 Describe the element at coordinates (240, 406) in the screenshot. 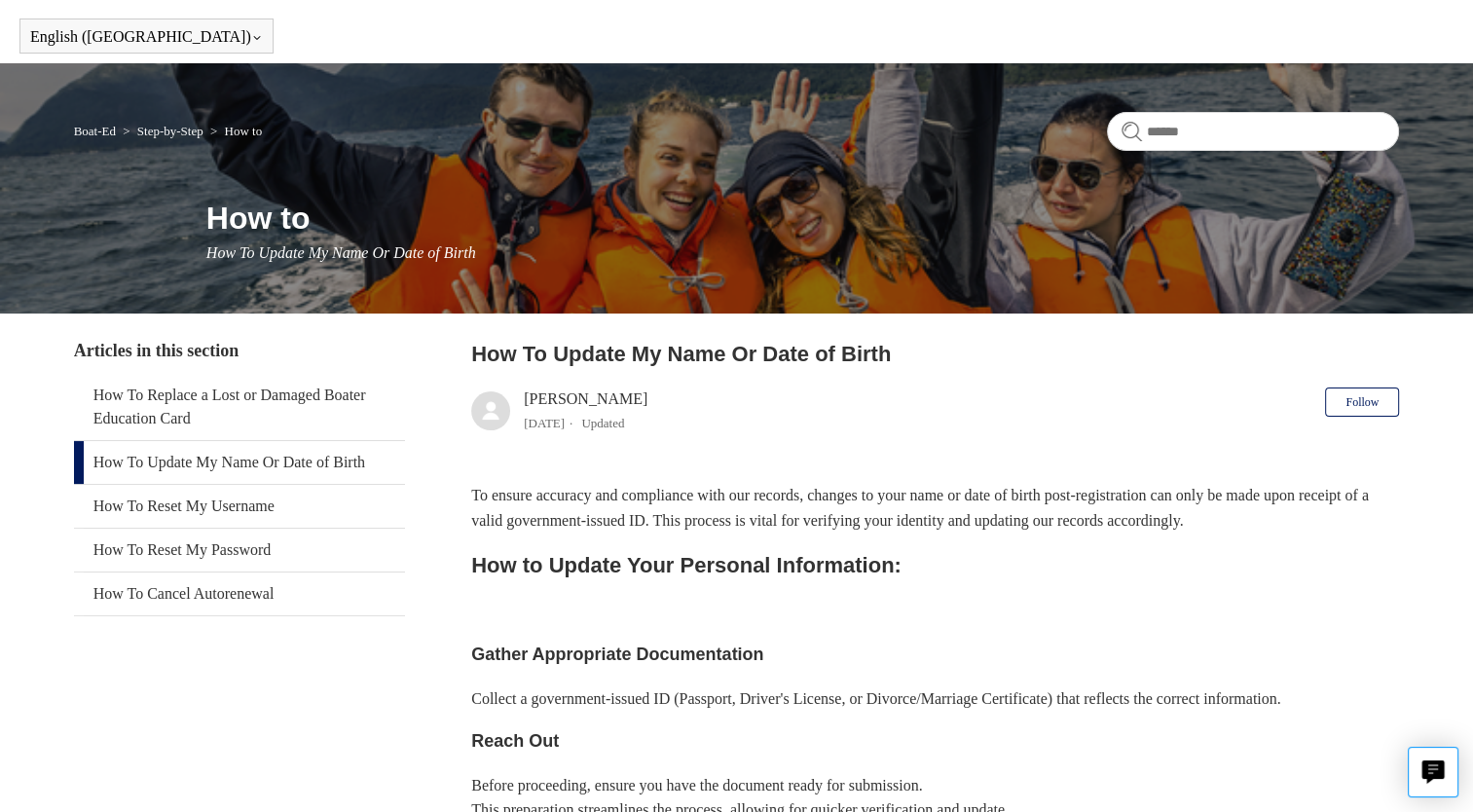

I see `a: How To Replace a Lost or Damaged Boater Education Card` at that location.